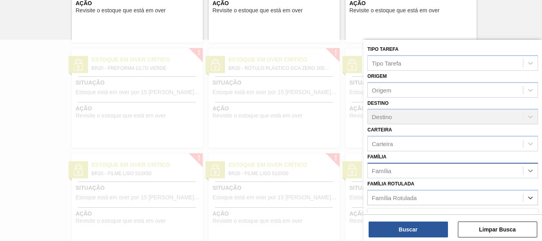 This screenshot has height=241, width=542. Describe the element at coordinates (382, 144) in the screenshot. I see `div: Carteira` at that location.